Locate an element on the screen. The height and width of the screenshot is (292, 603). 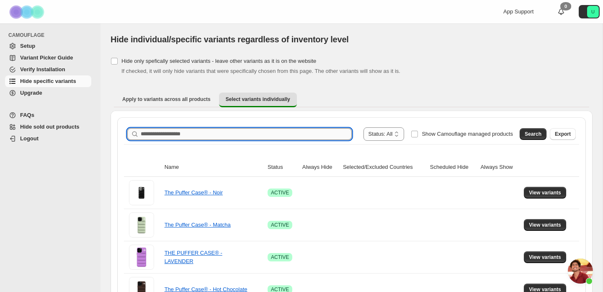
span: Apply to variants across all products is located at coordinates (166, 99).